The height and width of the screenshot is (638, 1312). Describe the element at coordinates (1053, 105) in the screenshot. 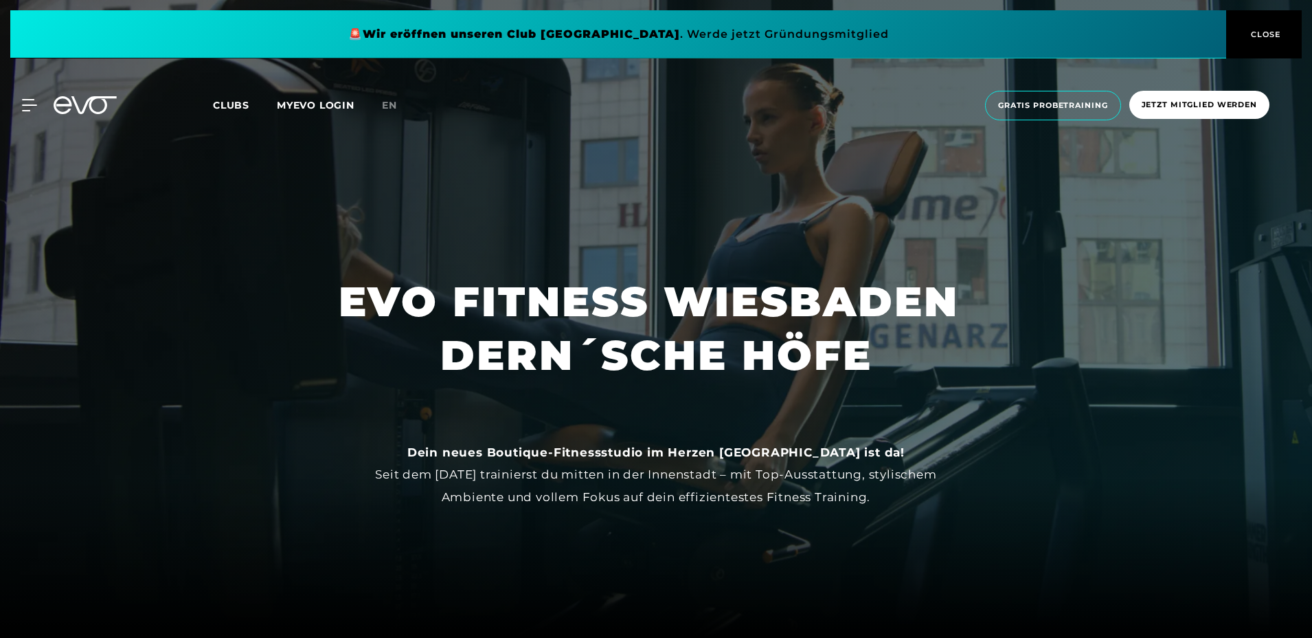

I see `span: Gratis Probetraining` at that location.